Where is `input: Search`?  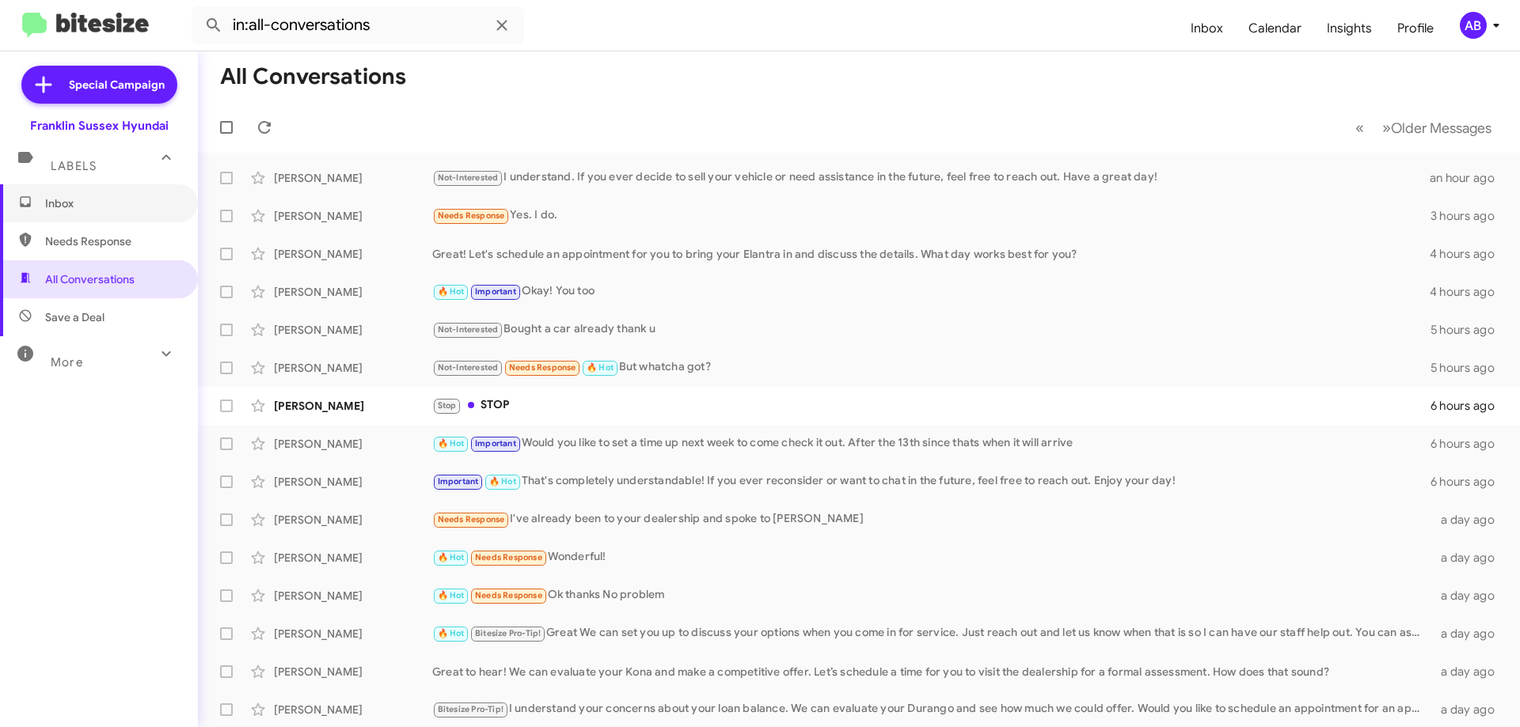
input: Search is located at coordinates (358, 25).